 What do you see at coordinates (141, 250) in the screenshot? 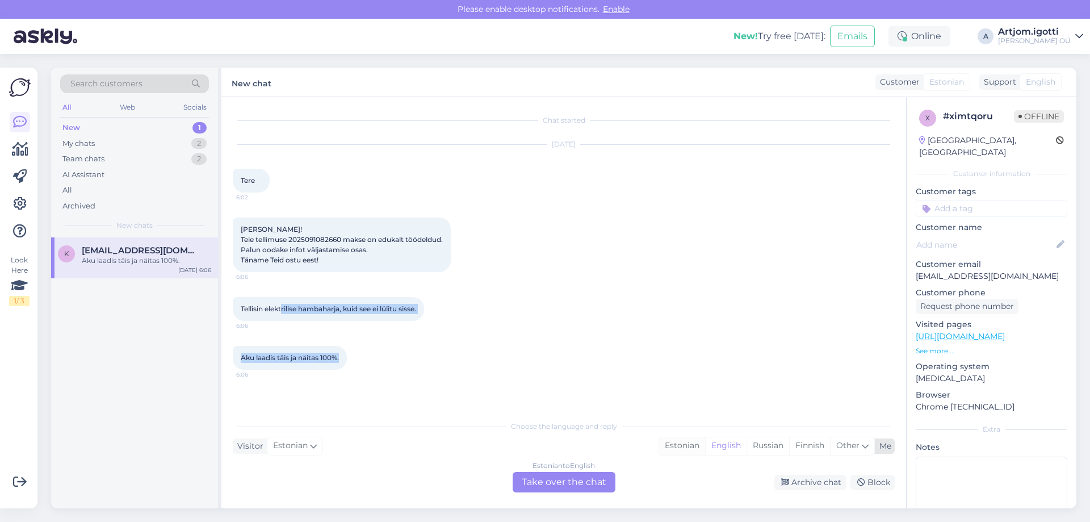
I see `span: kaubiful@gmail.com` at bounding box center [141, 250].